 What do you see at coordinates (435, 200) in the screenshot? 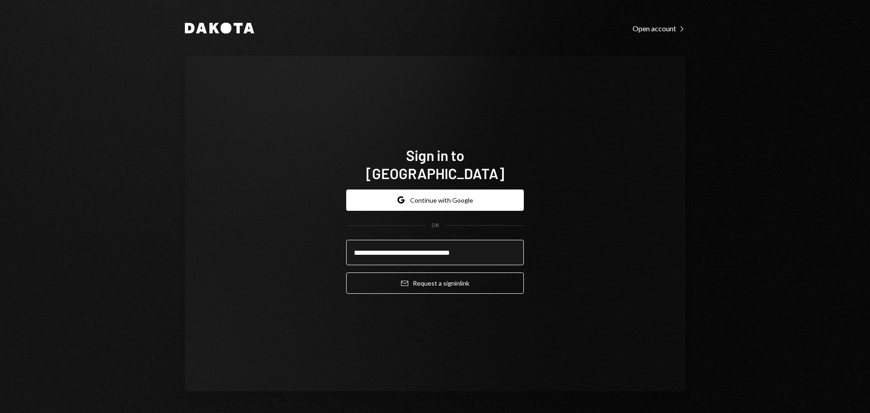
I see `button: Continue with Google` at bounding box center [435, 200].